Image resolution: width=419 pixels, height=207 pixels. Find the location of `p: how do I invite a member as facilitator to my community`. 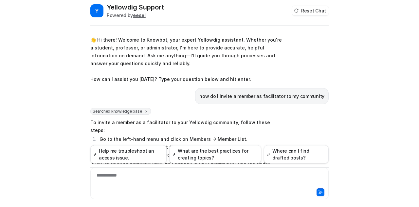

p: how do I invite a member as facilitator to my community is located at coordinates (262, 96).